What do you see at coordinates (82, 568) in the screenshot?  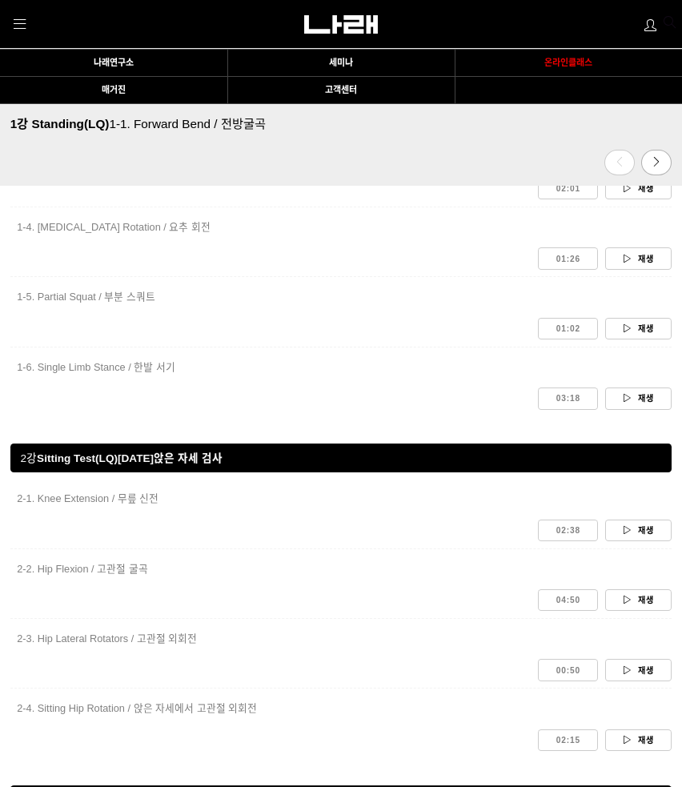 I see `span: 2-2. Hip Flexion / 고관절 굴곡` at bounding box center [82, 568].